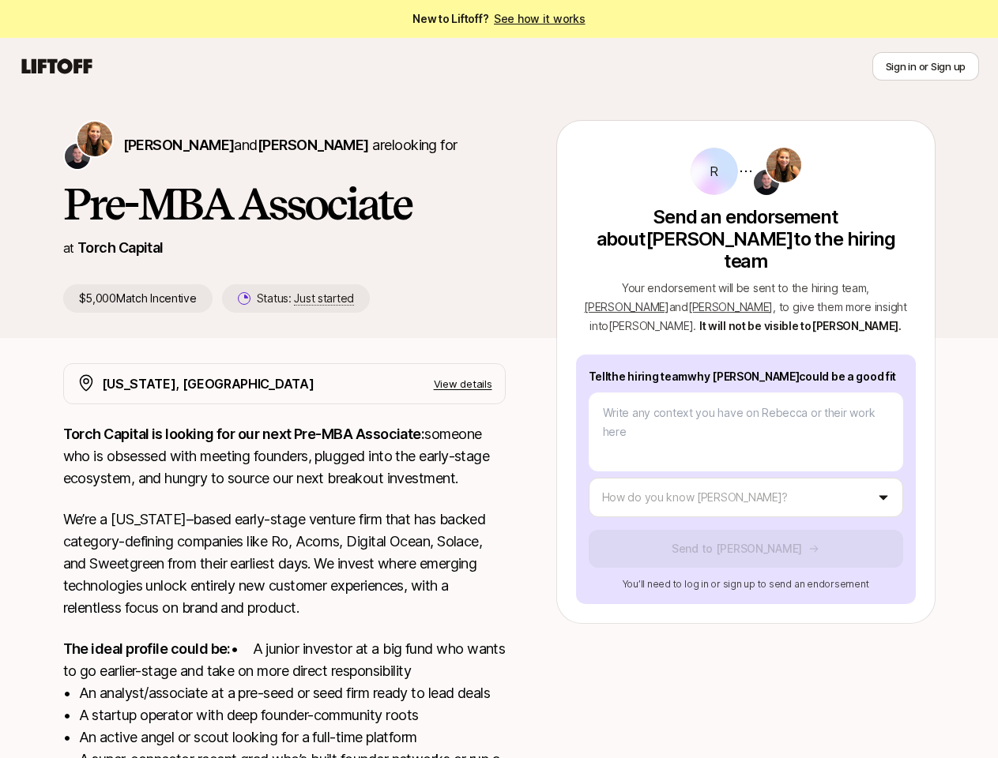 The width and height of the screenshot is (998, 758). What do you see at coordinates (305, 299) in the screenshot?
I see `p: Status:` at bounding box center [305, 299].